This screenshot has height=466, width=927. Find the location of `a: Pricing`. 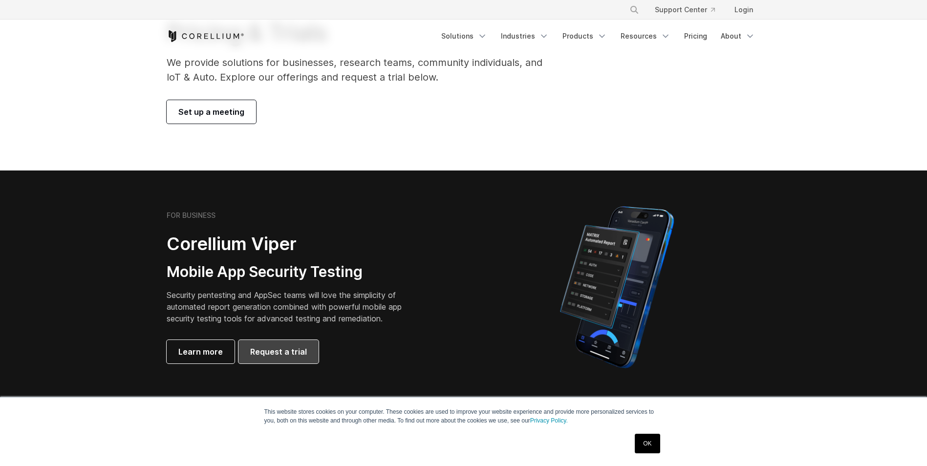

a: Pricing is located at coordinates (695, 36).